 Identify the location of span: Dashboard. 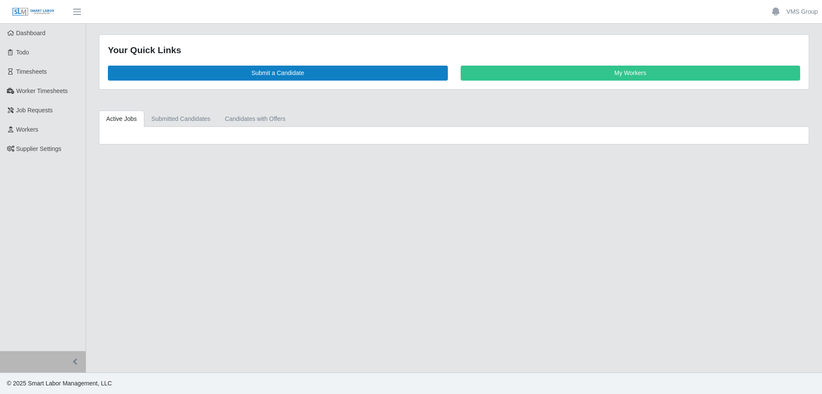
(31, 33).